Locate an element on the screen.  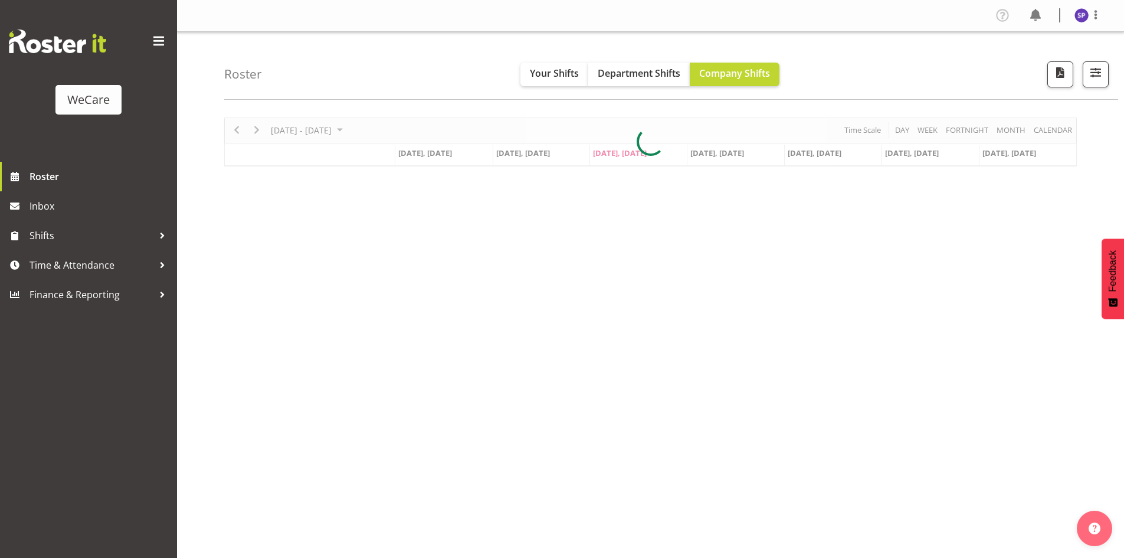
button: Filter Shifts is located at coordinates (1096, 74).